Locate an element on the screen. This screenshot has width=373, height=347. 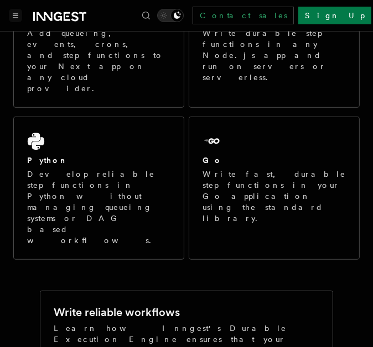
button: Toggle dark mode is located at coordinates (170, 15).